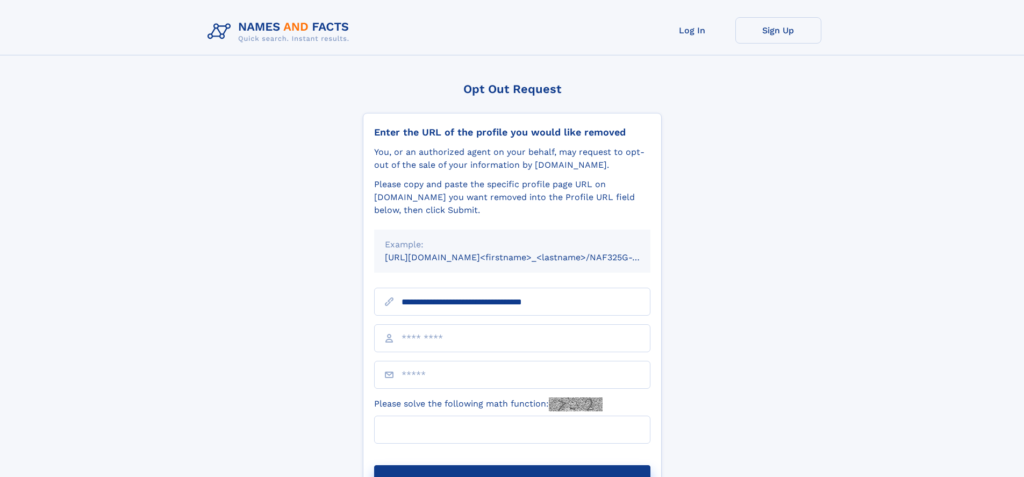  Describe the element at coordinates (693, 30) in the screenshot. I see `a: Log In` at that location.